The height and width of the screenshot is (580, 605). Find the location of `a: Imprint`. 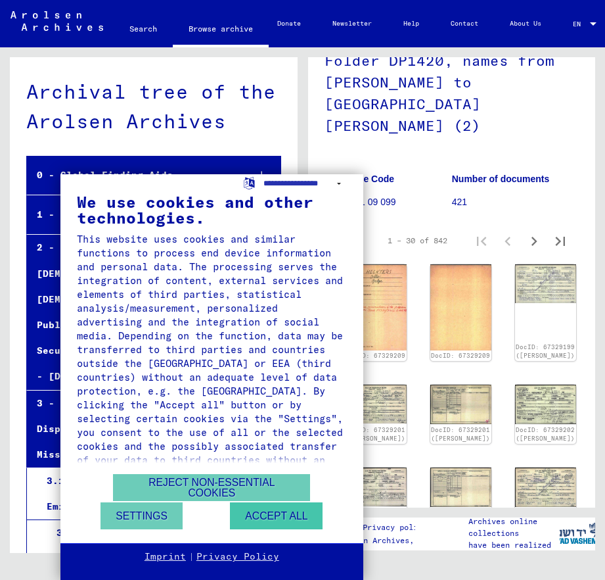

a: Imprint is located at coordinates (165, 557).